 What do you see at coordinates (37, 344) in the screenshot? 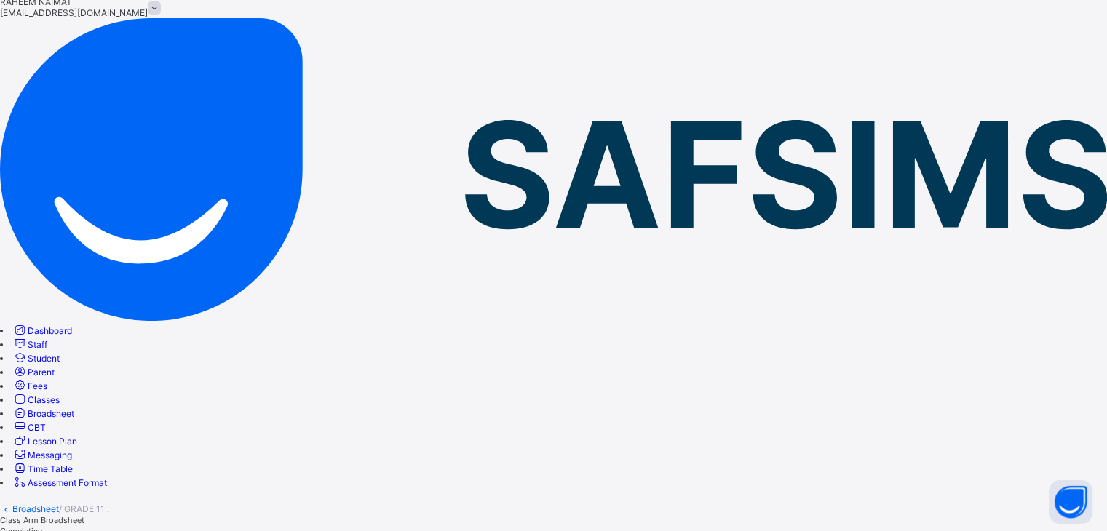
I see `span: Staff` at bounding box center [37, 344].